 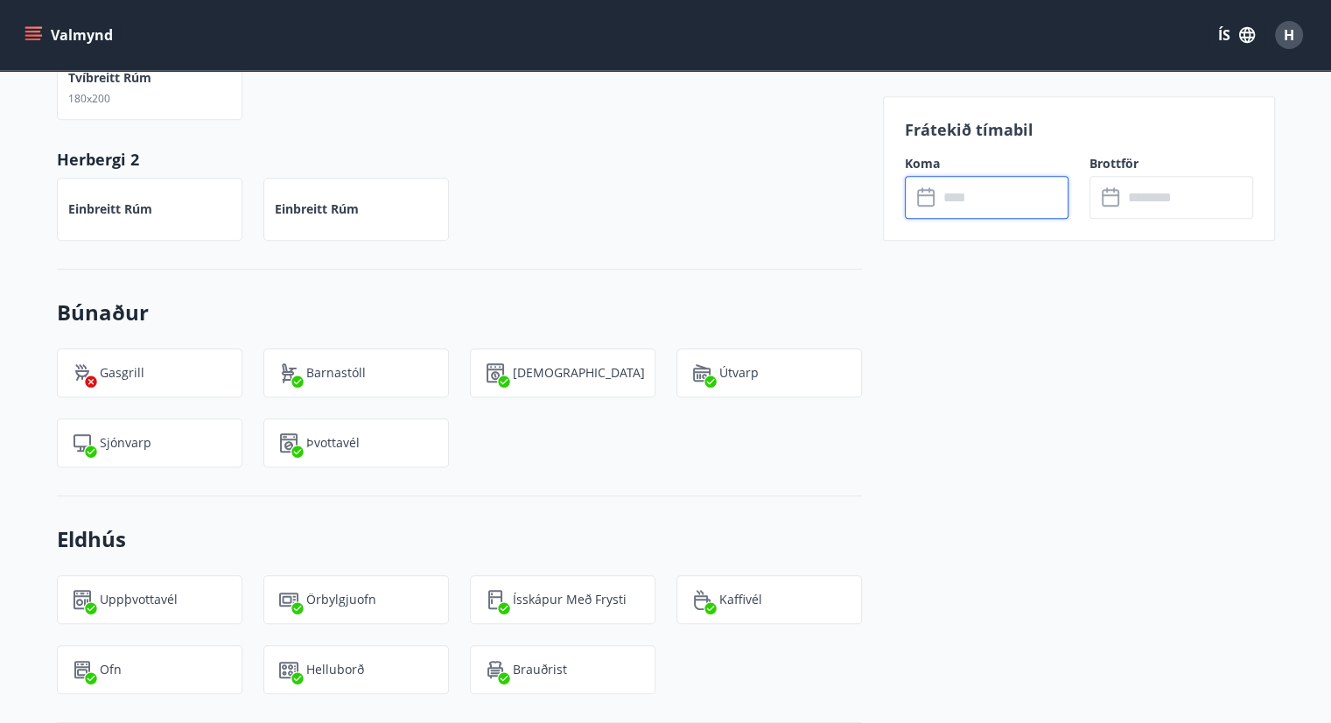 I want to click on img: WhzojLTXTmGNzu0iQ37bh4OB8HAJRP8FBs0dzKJK.svg, so click(x=289, y=599).